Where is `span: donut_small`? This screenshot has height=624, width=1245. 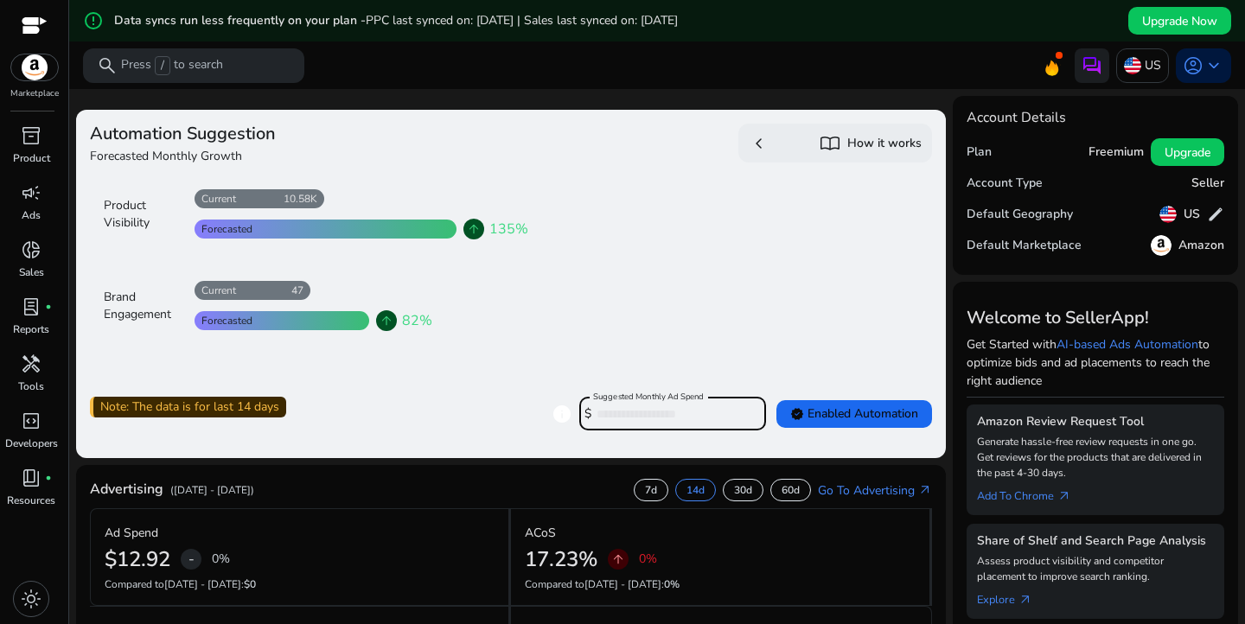 span: donut_small is located at coordinates (31, 250).